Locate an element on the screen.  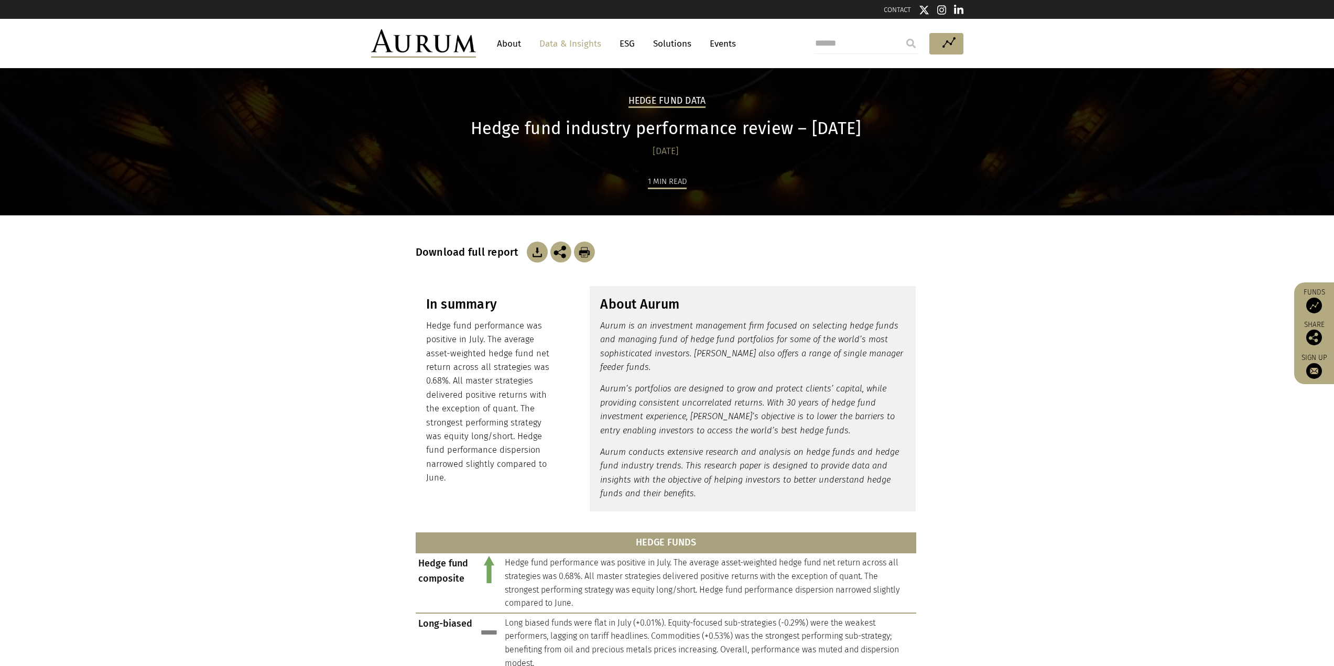
p: Hedge fund performance was positive in July. The average asset-weighted hedge fund net return acr... is located at coordinates (491, 402).